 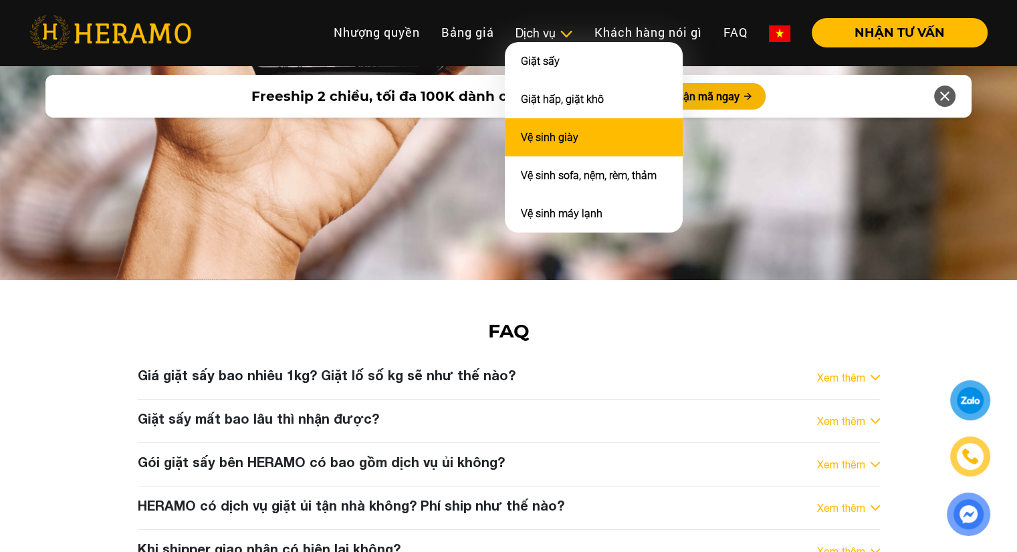 I want to click on a: Giặt hấp, giặt khô, so click(x=562, y=99).